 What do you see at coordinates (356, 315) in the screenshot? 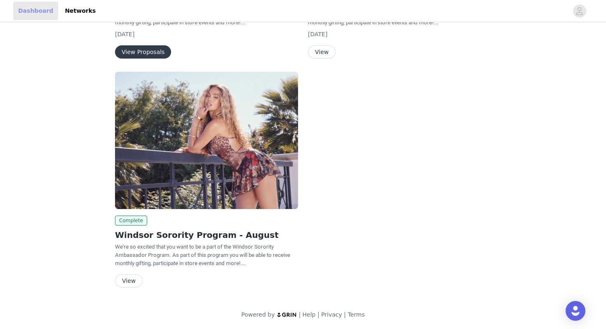
I see `a: Terms` at bounding box center [356, 315].